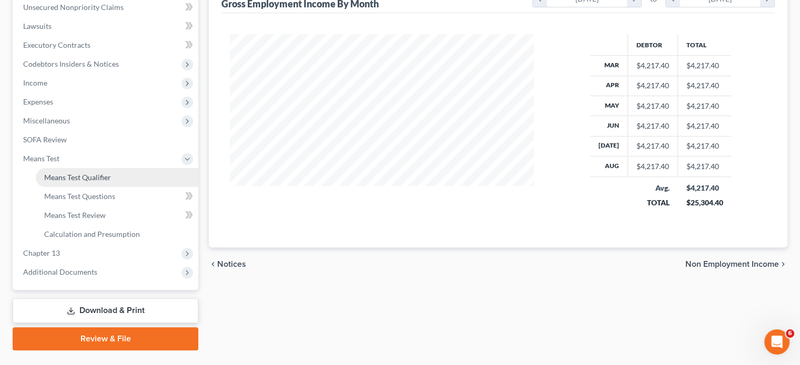 The height and width of the screenshot is (365, 800). What do you see at coordinates (42, 253) in the screenshot?
I see `span: Chapter 13` at bounding box center [42, 253].